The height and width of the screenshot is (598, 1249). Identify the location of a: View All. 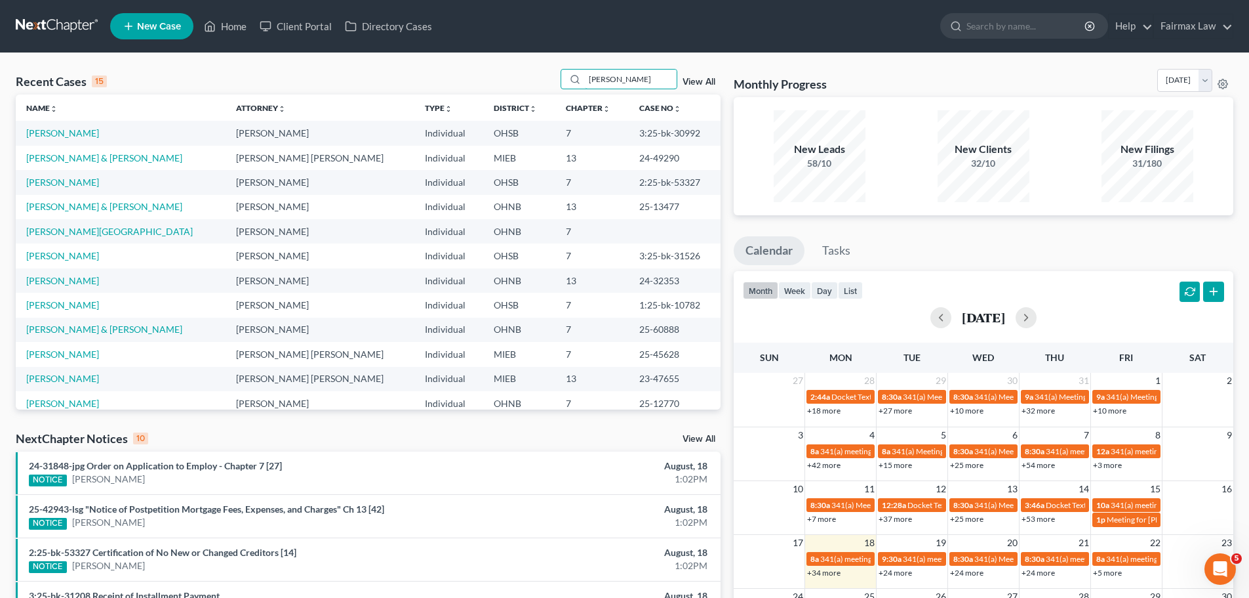
(699, 82).